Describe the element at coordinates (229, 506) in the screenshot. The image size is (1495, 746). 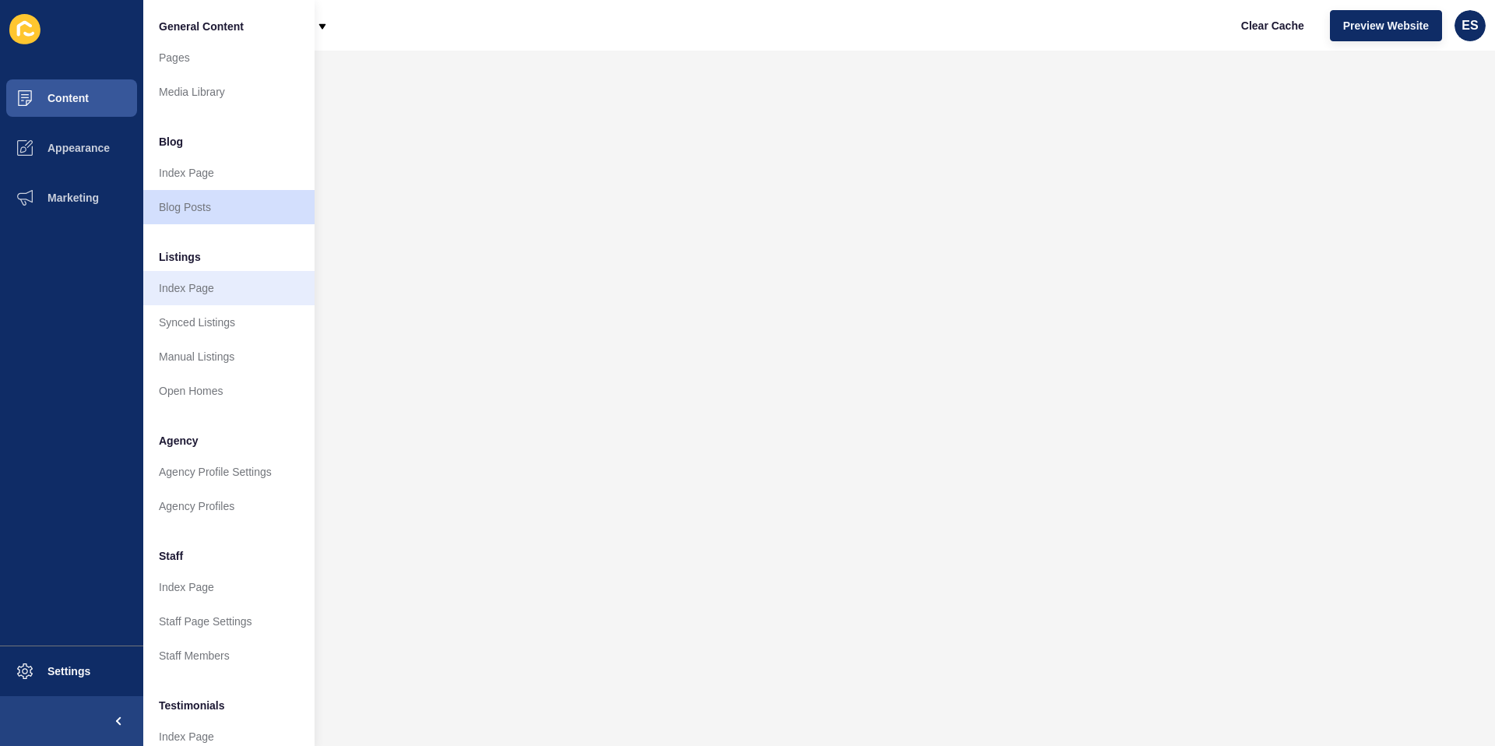
I see `a: Agency Profiles` at that location.